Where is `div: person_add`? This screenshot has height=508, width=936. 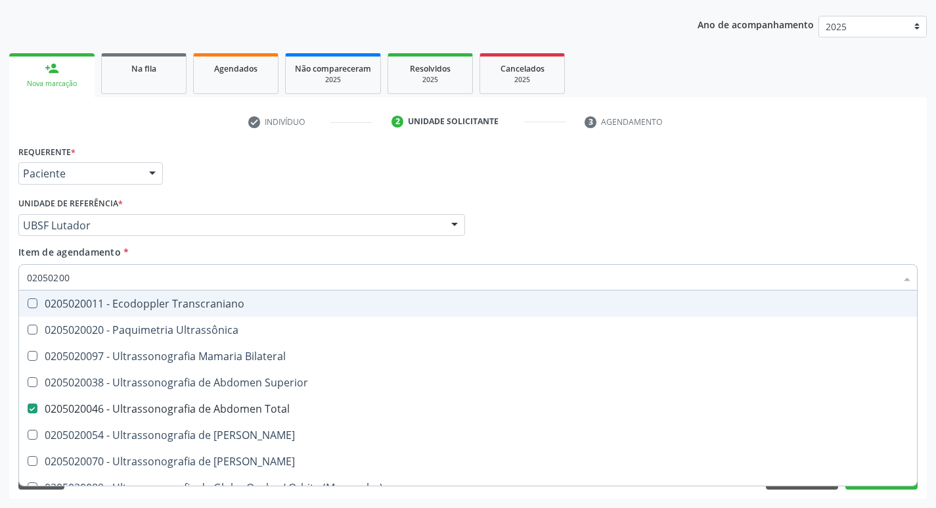
div: person_add is located at coordinates (52, 68).